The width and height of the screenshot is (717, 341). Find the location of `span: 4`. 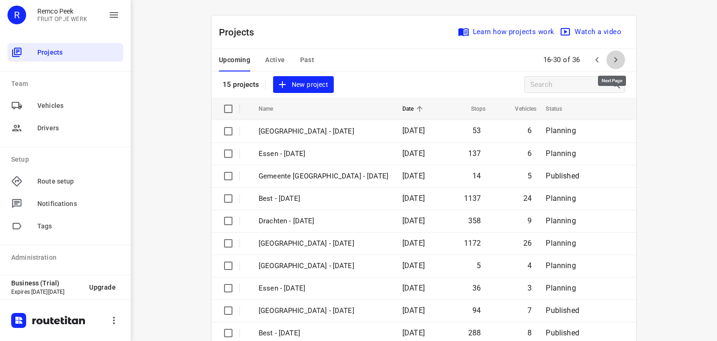

span: 4 is located at coordinates (529, 265).